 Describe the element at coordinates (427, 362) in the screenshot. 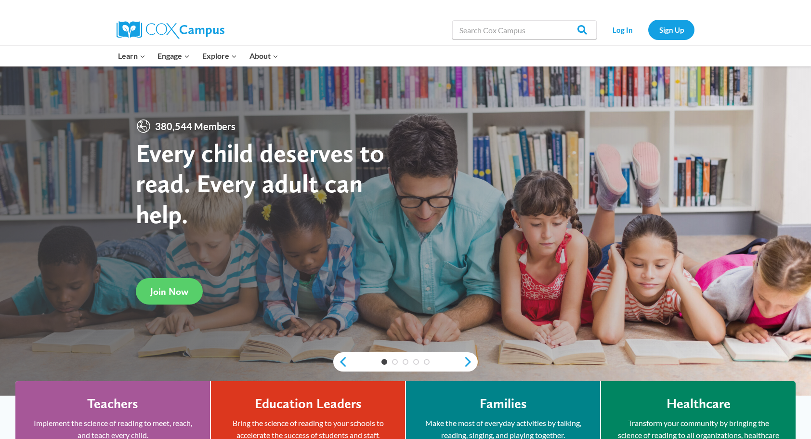

I see `a: 5` at that location.